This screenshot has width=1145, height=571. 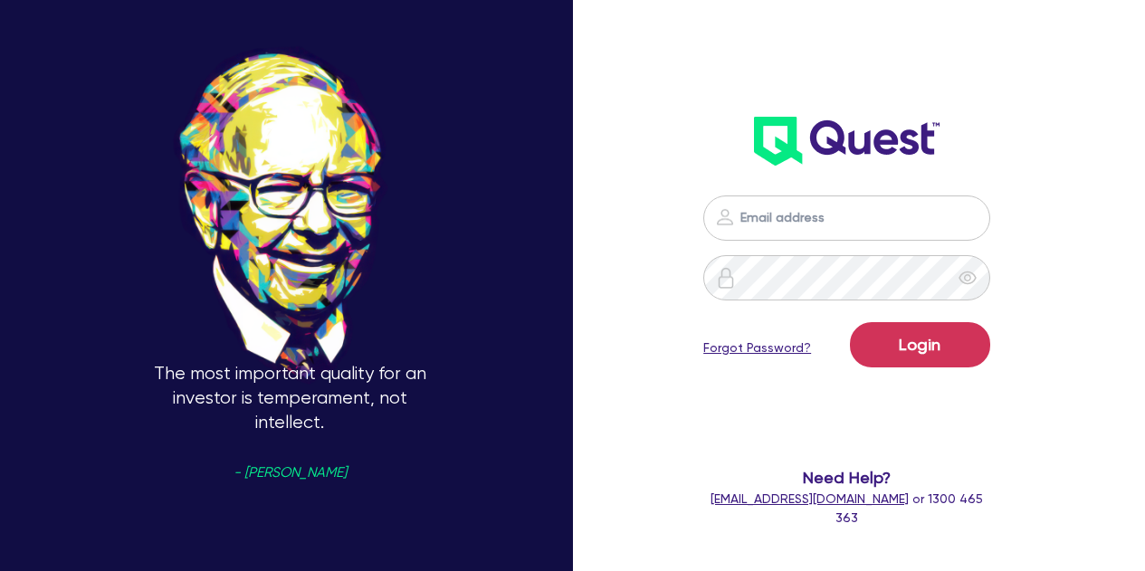 What do you see at coordinates (920, 345) in the screenshot?
I see `button: Login` at bounding box center [920, 345].